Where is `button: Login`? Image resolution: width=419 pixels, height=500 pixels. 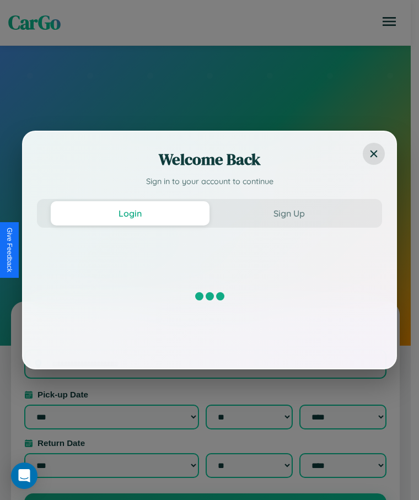 button: Login is located at coordinates (130, 213).